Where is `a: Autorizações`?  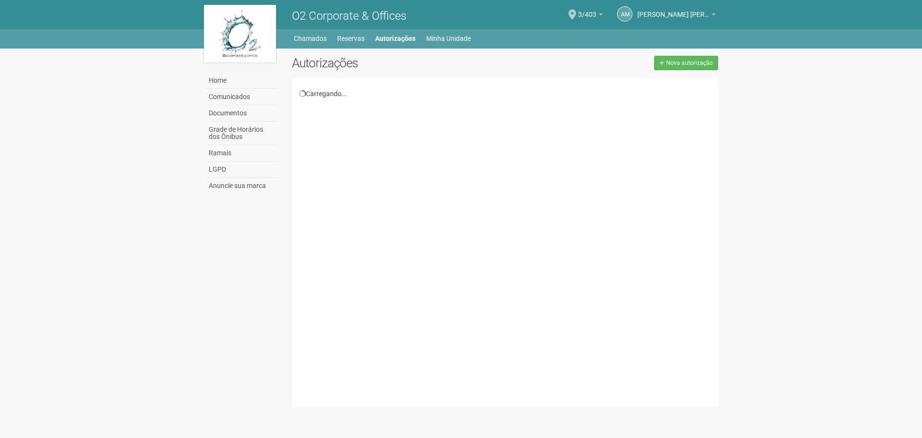
a: Autorizações is located at coordinates (395, 38).